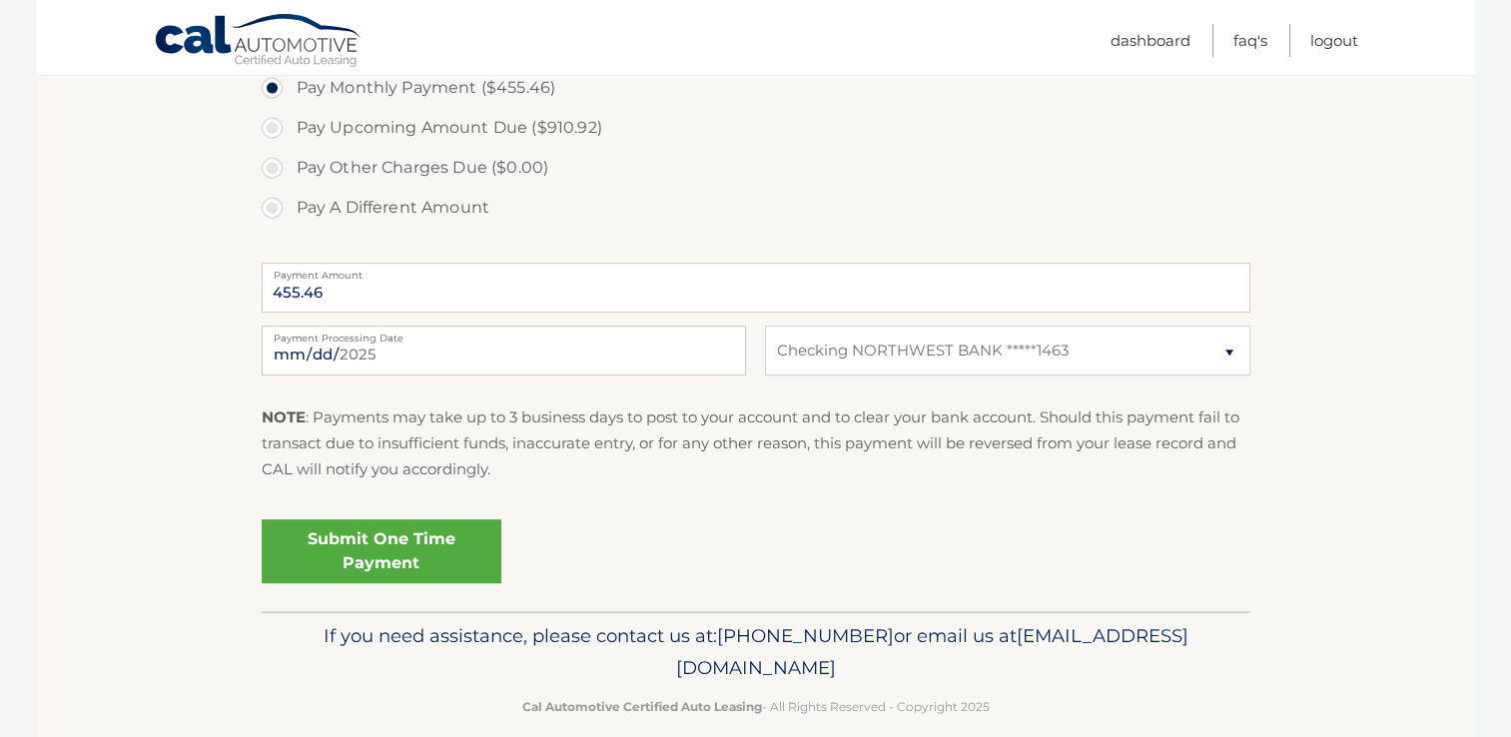  I want to click on strong: Cal Automotive Certified Auto Leasing, so click(642, 706).